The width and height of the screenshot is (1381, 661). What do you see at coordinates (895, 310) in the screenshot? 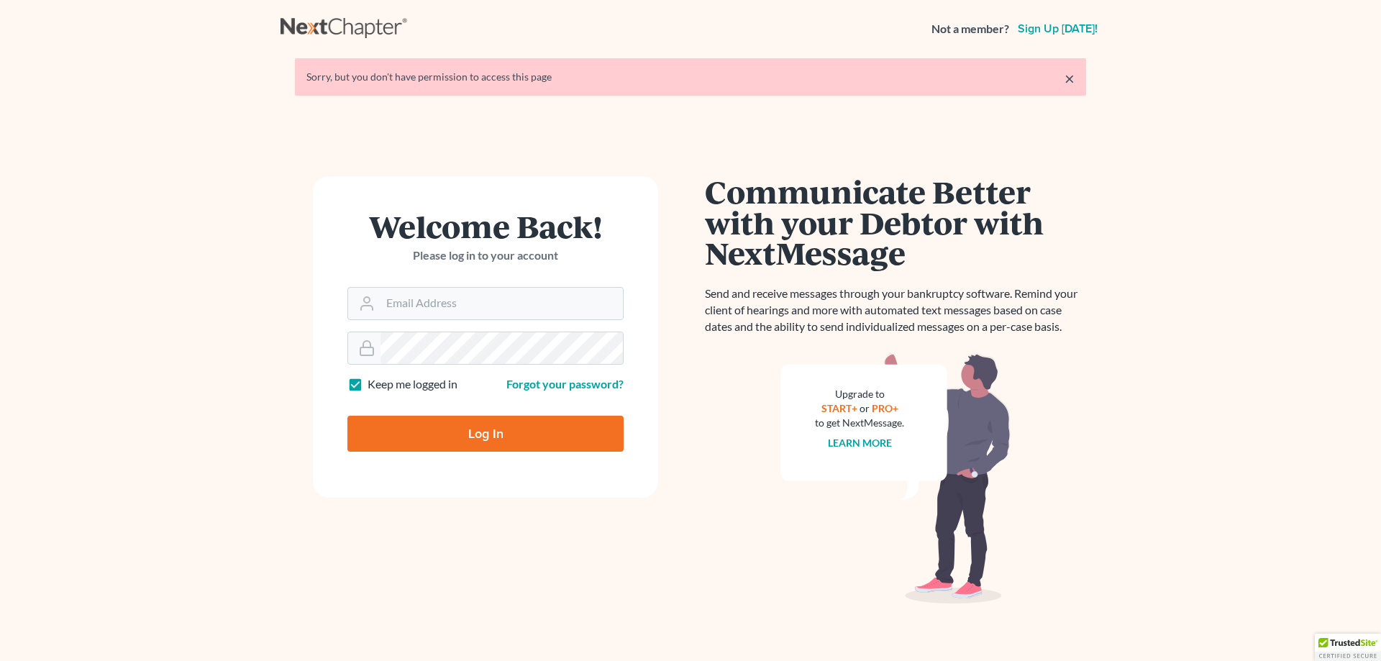
I see `p: Send and receive messages through your bankruptcy software. Remind your client of hearings and mo...` at bounding box center [895, 310].